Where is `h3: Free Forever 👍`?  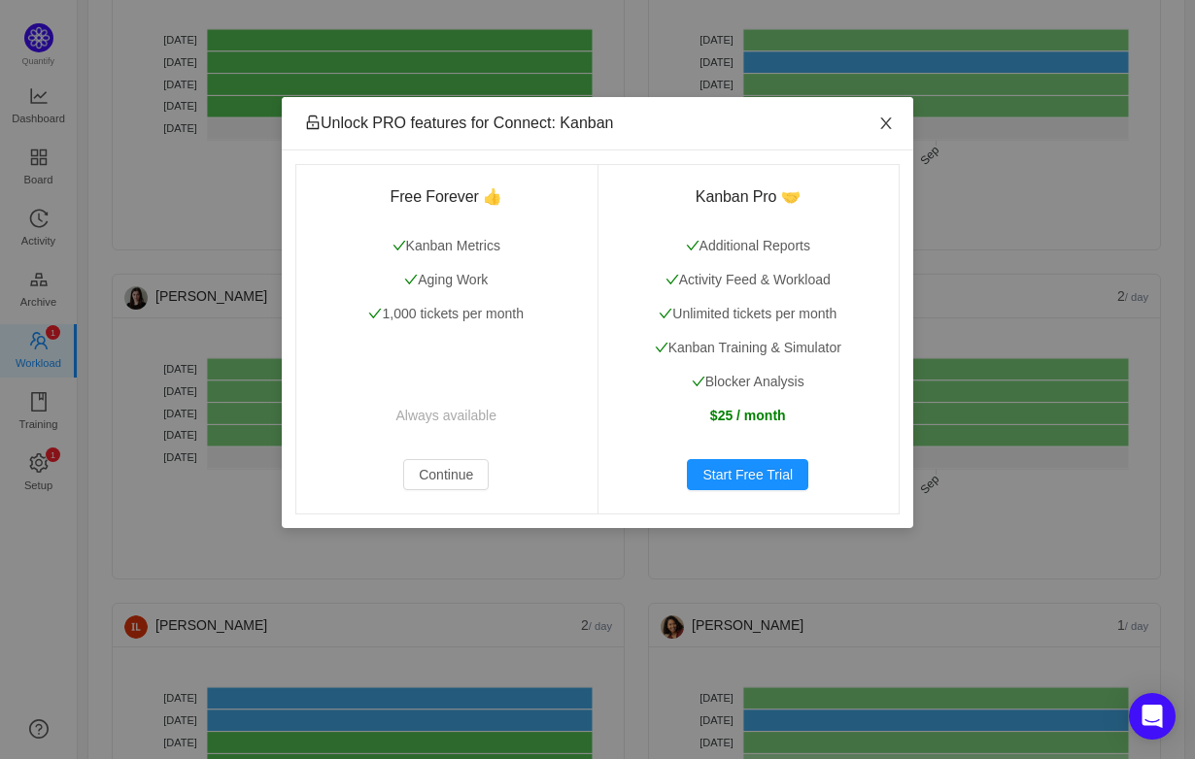
h3: Free Forever 👍 is located at coordinates (446, 197).